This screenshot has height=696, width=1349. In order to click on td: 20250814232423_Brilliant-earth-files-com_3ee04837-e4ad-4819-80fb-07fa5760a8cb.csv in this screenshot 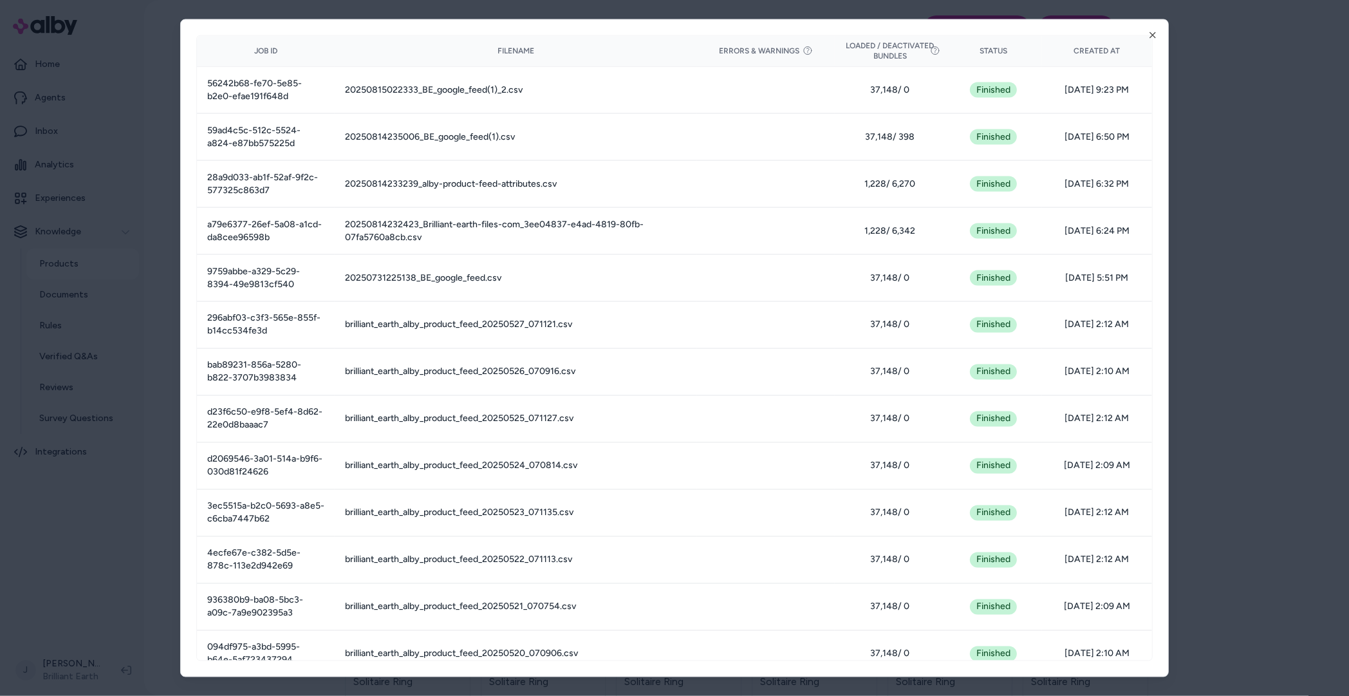, I will do `click(516, 230)`.